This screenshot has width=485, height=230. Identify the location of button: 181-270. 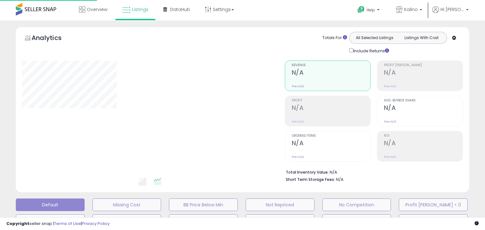
(127, 221).